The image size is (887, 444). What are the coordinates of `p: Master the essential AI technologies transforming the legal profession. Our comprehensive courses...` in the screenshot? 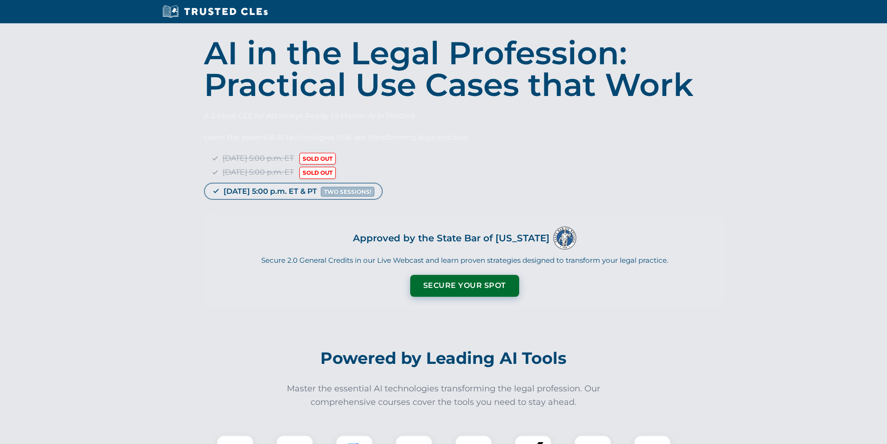 It's located at (444, 395).